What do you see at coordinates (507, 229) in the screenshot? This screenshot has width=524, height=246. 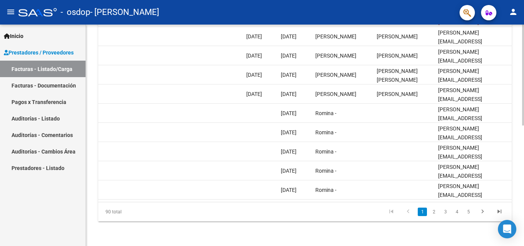 I see `div: Open Intercom Messenger` at bounding box center [507, 229].